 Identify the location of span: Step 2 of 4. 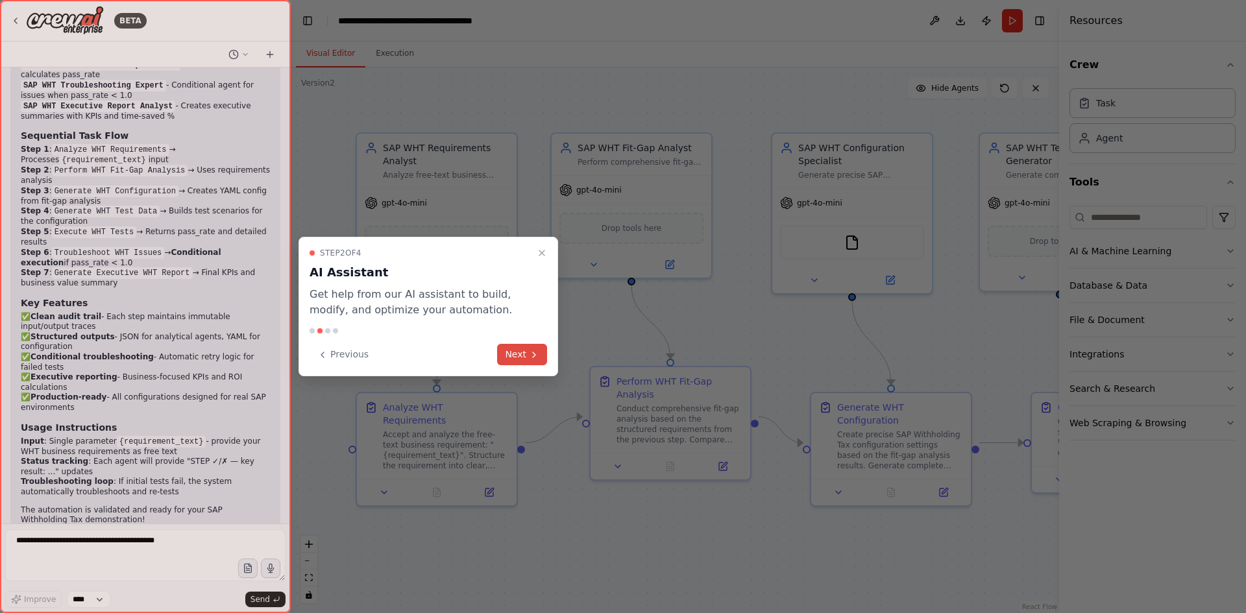
(341, 253).